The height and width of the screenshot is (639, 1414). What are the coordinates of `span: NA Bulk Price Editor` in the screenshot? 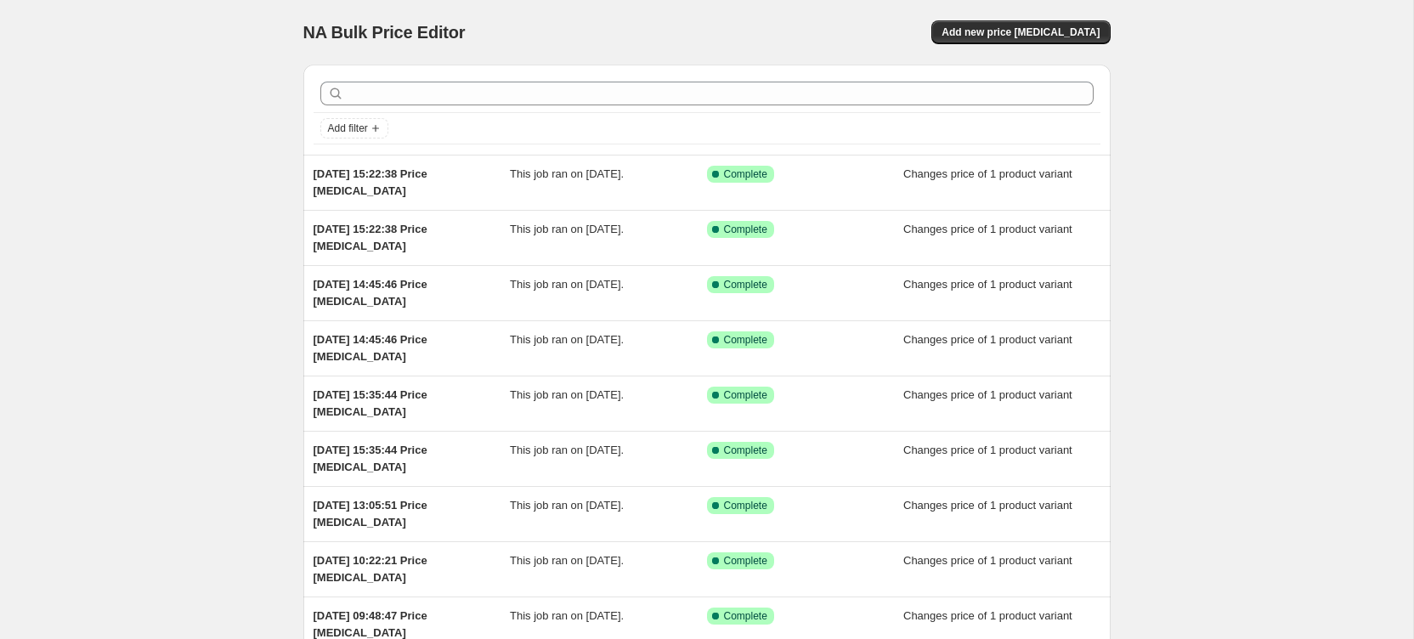 It's located at (384, 32).